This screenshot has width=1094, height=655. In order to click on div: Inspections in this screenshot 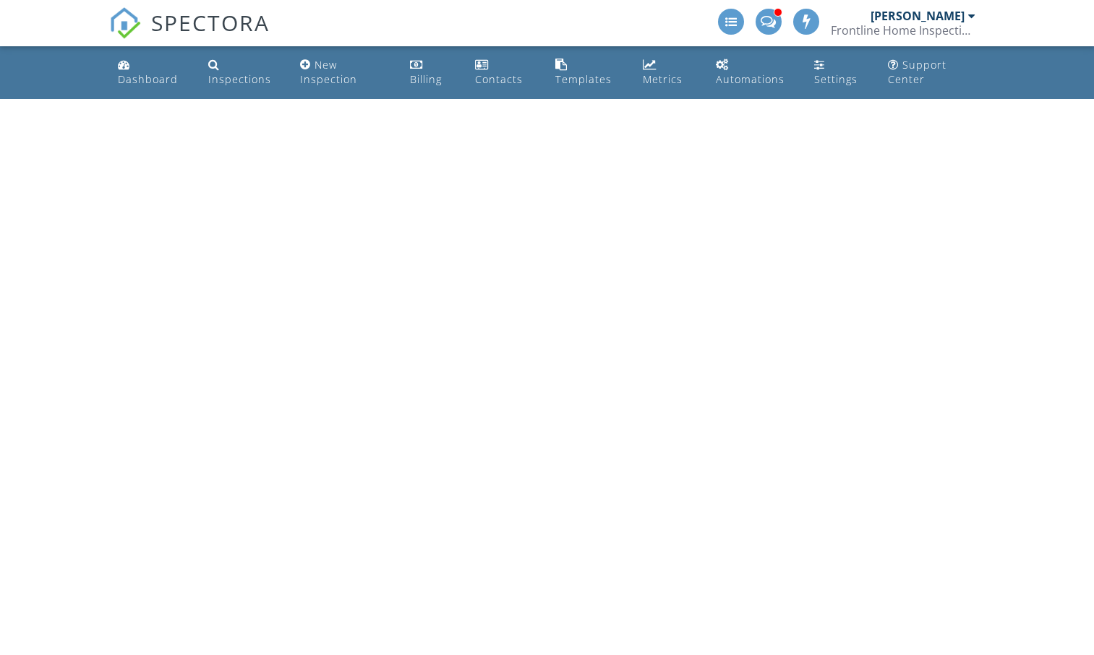, I will do `click(239, 79)`.